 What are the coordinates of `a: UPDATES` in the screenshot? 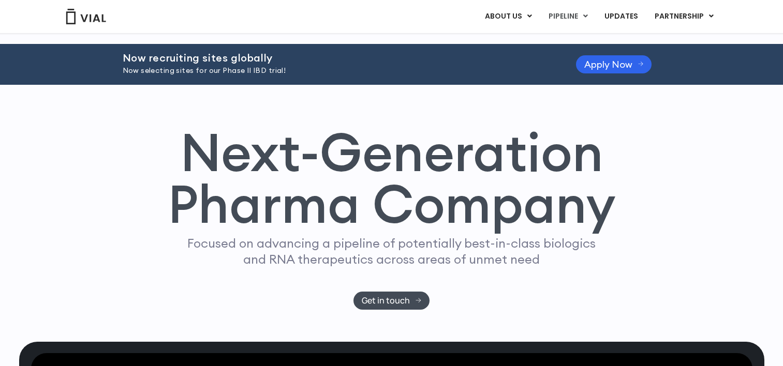 It's located at (621, 17).